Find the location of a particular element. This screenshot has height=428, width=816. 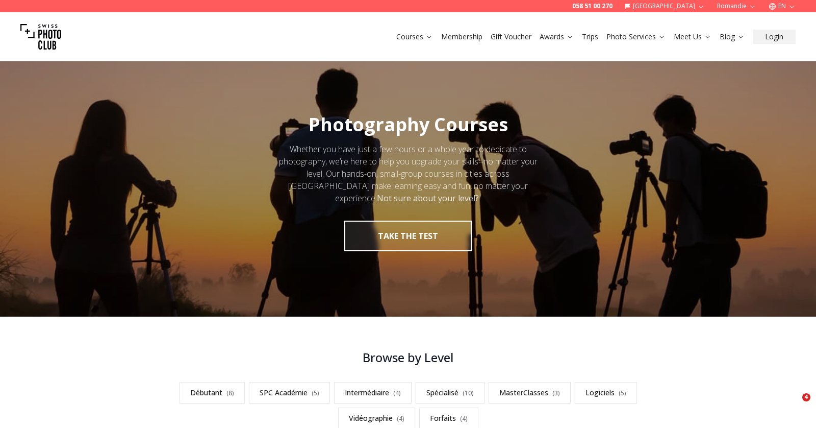

a: Trips is located at coordinates (590, 37).